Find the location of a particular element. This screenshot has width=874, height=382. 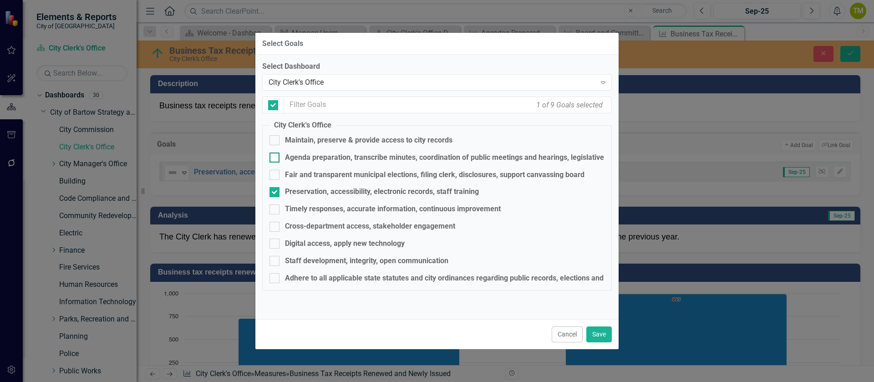

div: Select Goals is located at coordinates (283, 44).